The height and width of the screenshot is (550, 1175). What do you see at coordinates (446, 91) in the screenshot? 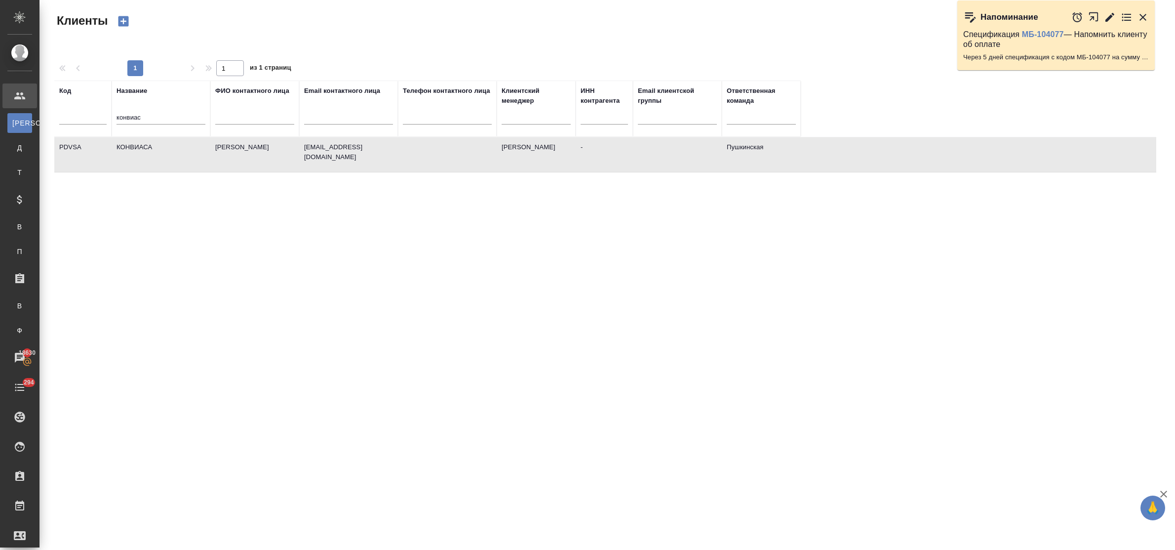
I see `div: Телефон контактного лица` at bounding box center [446, 91].